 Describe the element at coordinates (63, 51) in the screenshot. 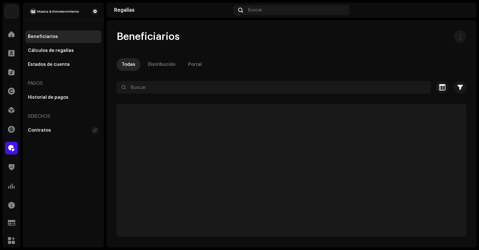

I see `re-m-nav-item: Cálculos de regalías` at that location.